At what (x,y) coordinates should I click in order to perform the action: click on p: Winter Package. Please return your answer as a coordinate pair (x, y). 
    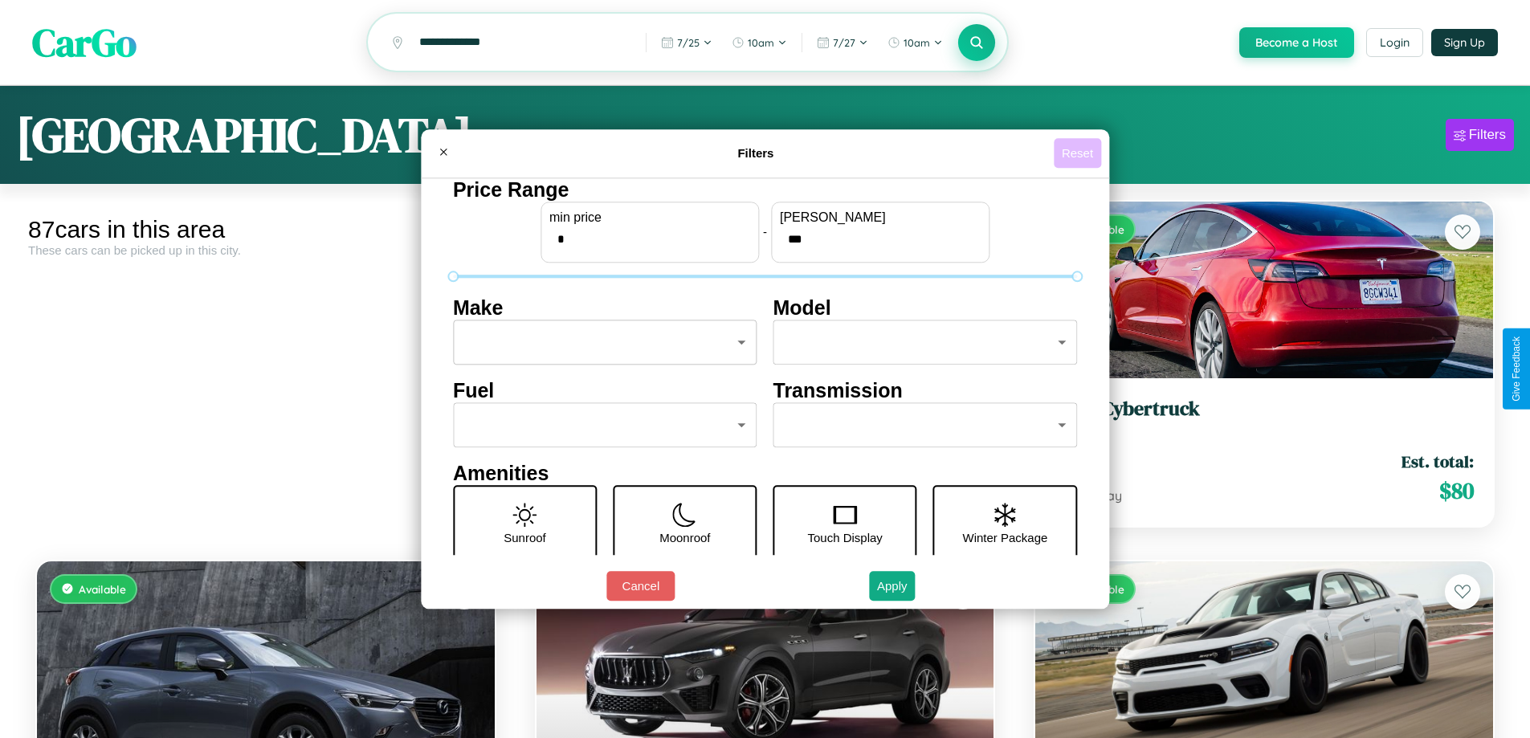
    Looking at the image, I should click on (1006, 537).